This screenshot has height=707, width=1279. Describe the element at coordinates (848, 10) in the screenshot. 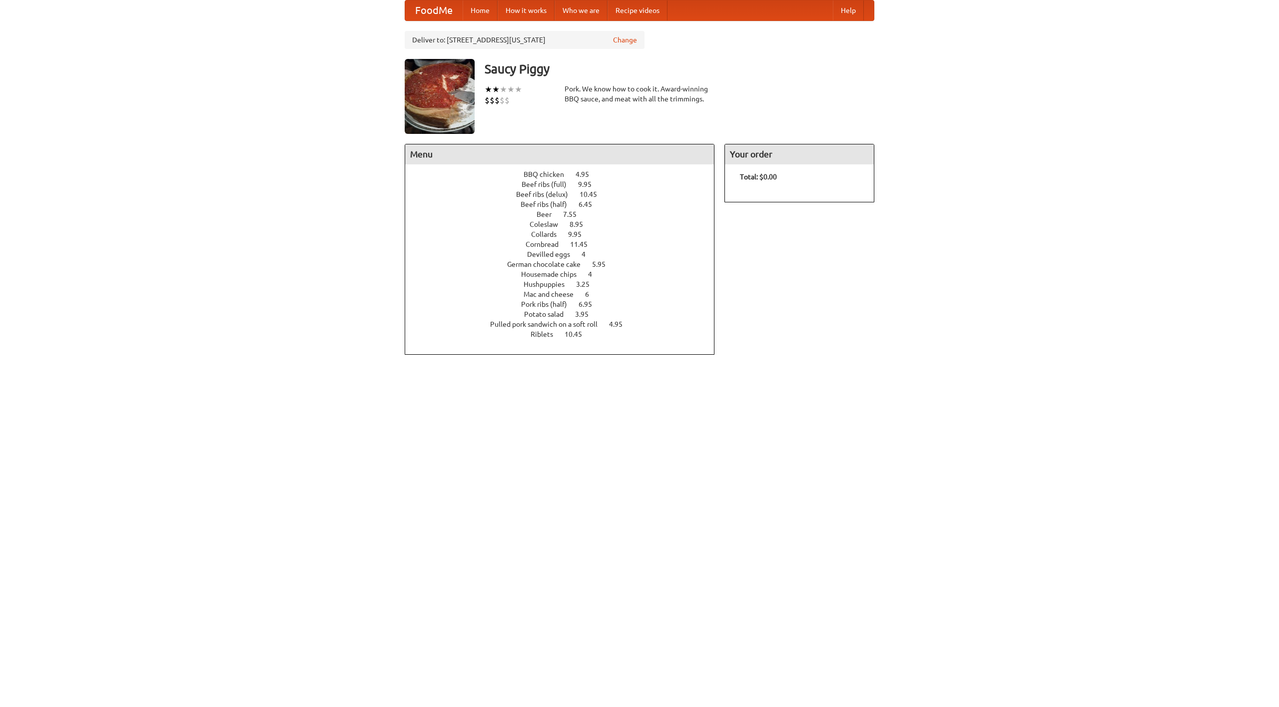

I see `a: Help` at that location.